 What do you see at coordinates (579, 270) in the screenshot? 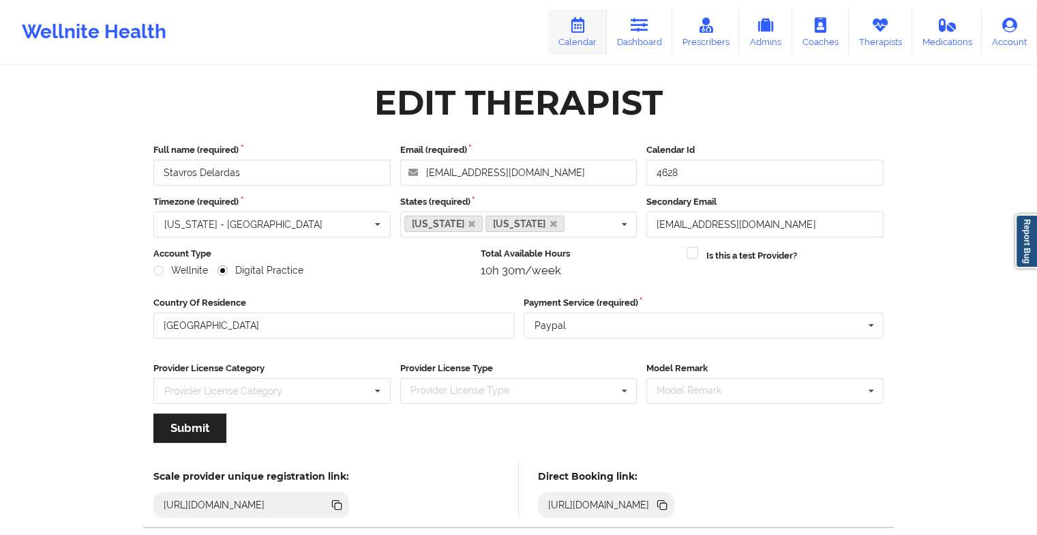
I see `div: 10h 30m/week` at bounding box center [579, 270].